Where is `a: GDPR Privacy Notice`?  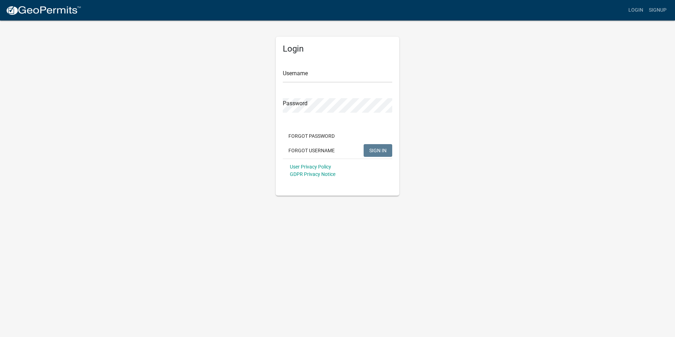
a: GDPR Privacy Notice is located at coordinates (312, 174).